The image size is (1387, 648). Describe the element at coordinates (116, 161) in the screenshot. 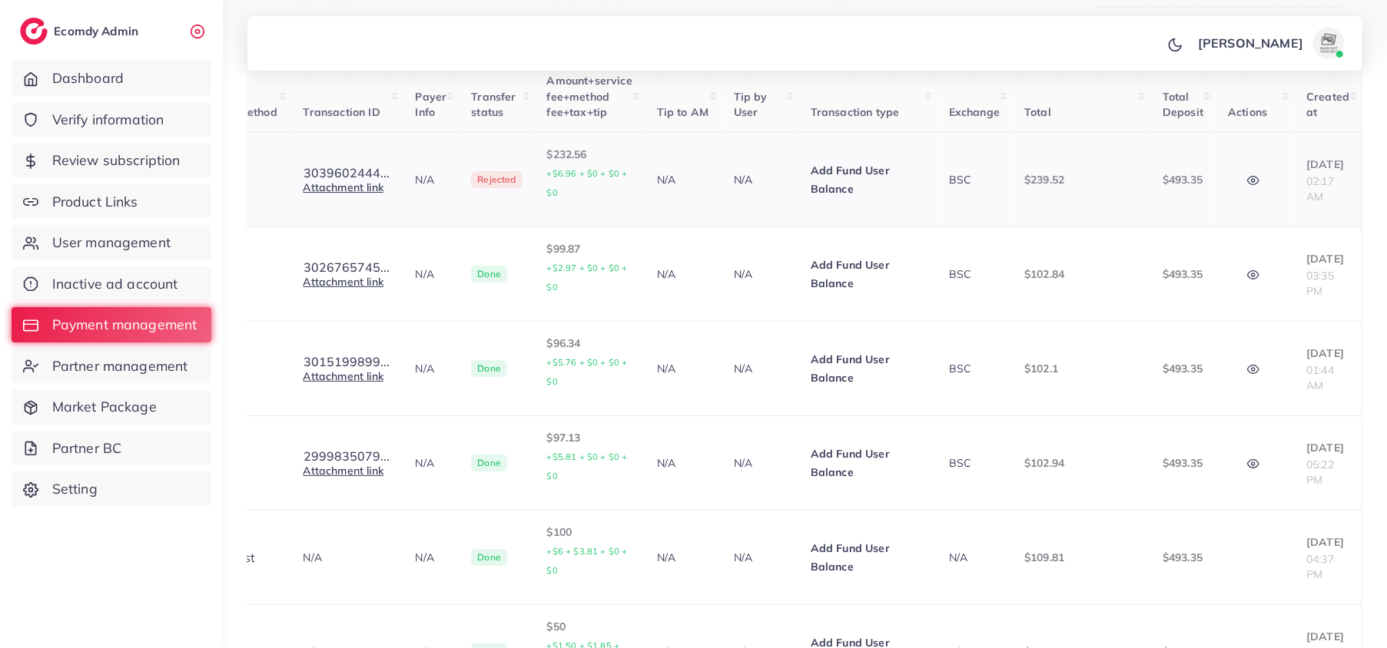

I see `span: Review subscription` at that location.